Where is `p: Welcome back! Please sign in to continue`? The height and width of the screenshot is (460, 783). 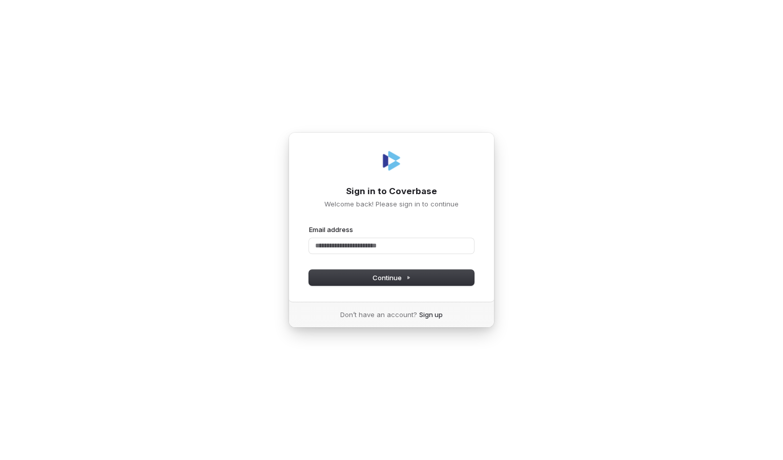 p: Welcome back! Please sign in to continue is located at coordinates (392, 204).